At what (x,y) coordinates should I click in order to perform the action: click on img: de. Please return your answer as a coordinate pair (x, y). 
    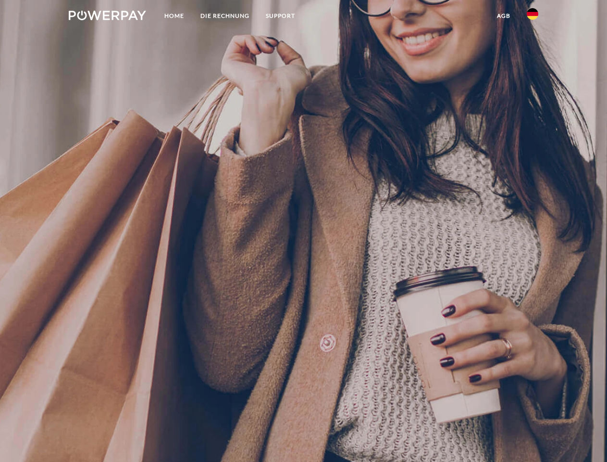
    Looking at the image, I should click on (533, 14).